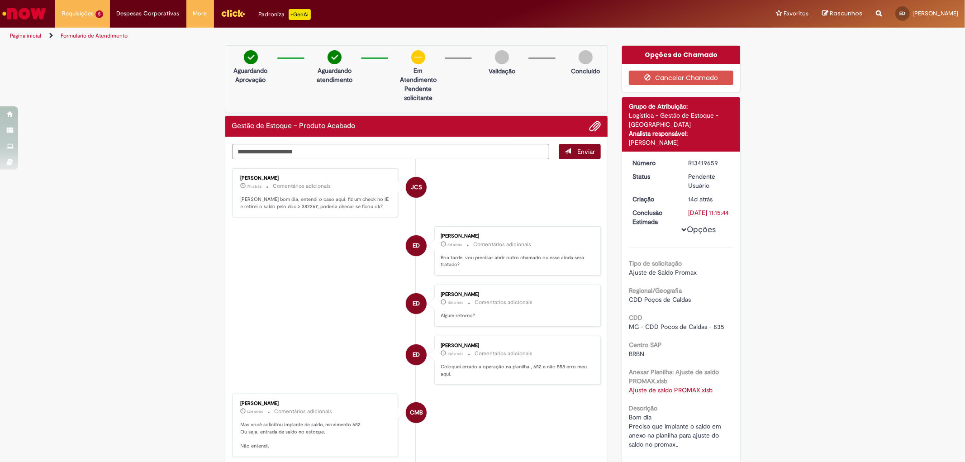 This screenshot has height=462, width=965. What do you see at coordinates (681, 55) in the screenshot?
I see `div: Opções do Chamado` at bounding box center [681, 55].